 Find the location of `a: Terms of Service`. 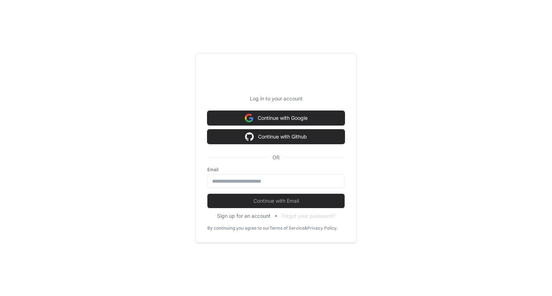

a: Terms of Service is located at coordinates (287, 228).